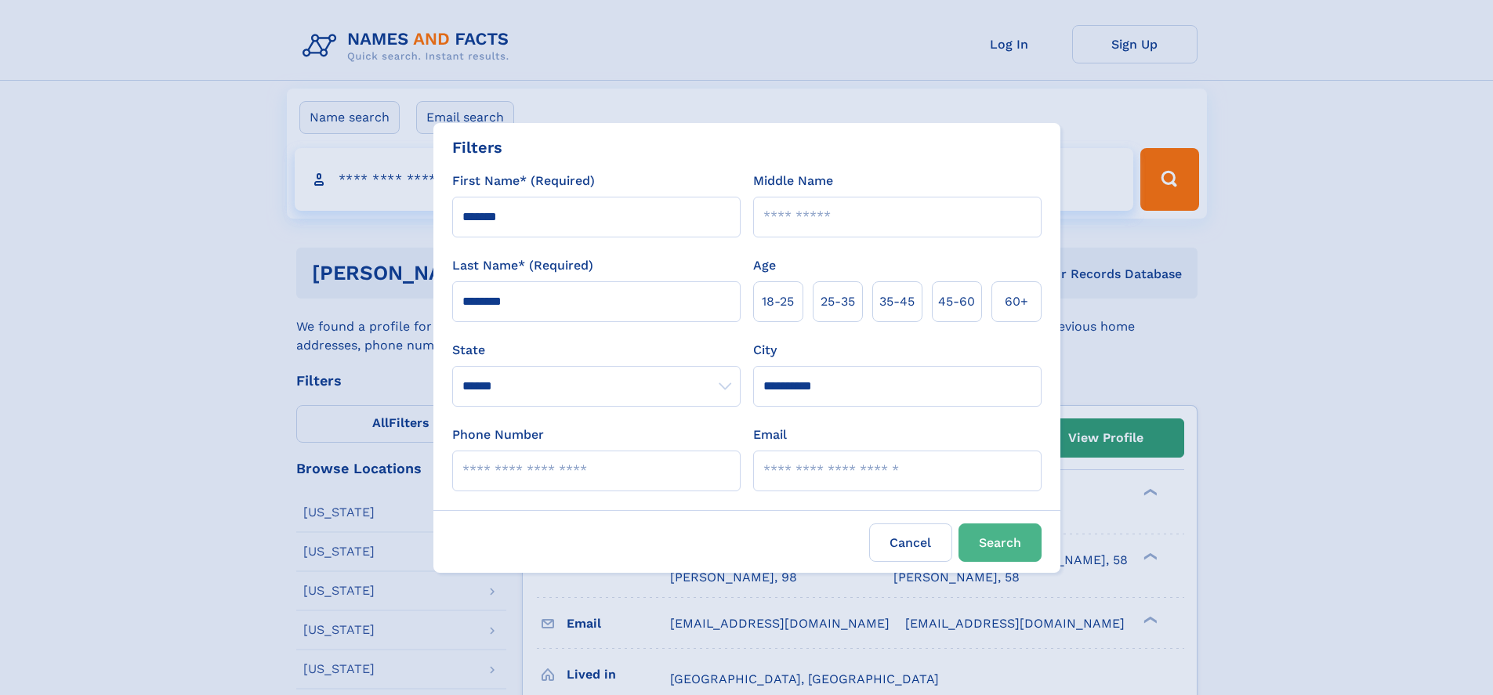  I want to click on label: Middle Name, so click(793, 181).